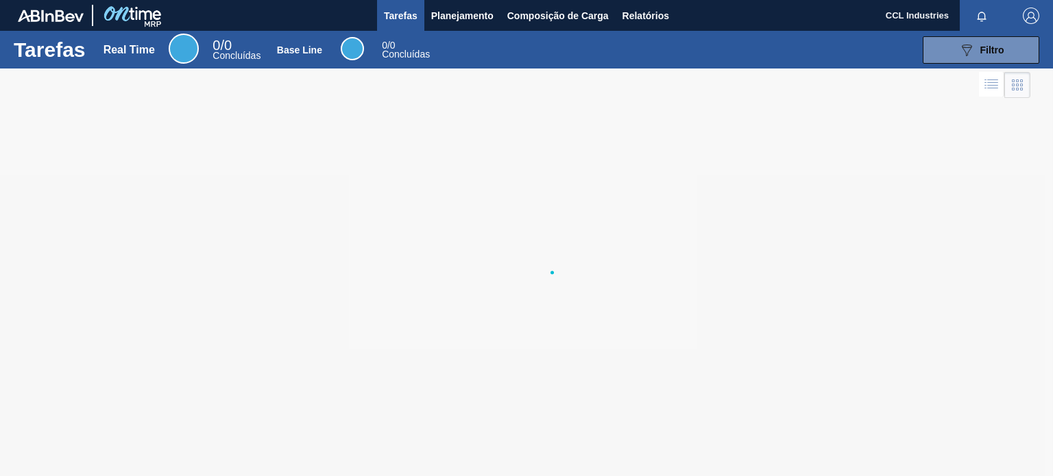 Image resolution: width=1053 pixels, height=476 pixels. What do you see at coordinates (558, 16) in the screenshot?
I see `span: Composição de Carga` at bounding box center [558, 16].